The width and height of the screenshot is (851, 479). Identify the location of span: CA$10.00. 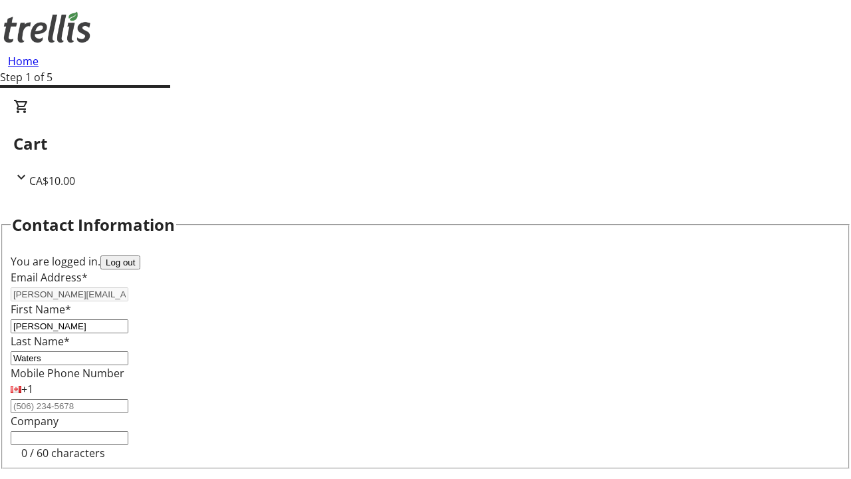
(52, 181).